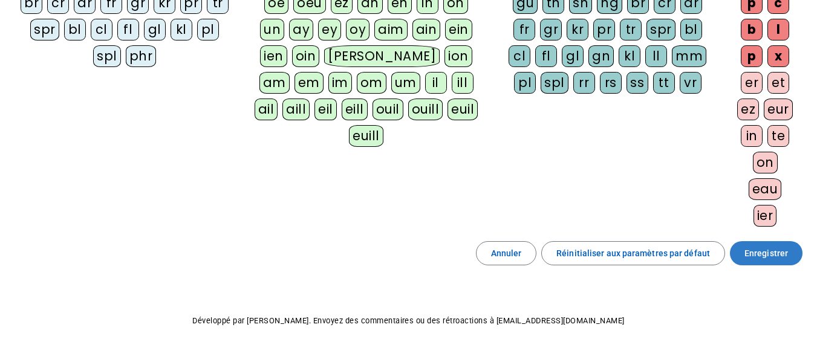  What do you see at coordinates (778, 83) in the screenshot?
I see `div: et` at bounding box center [778, 83].